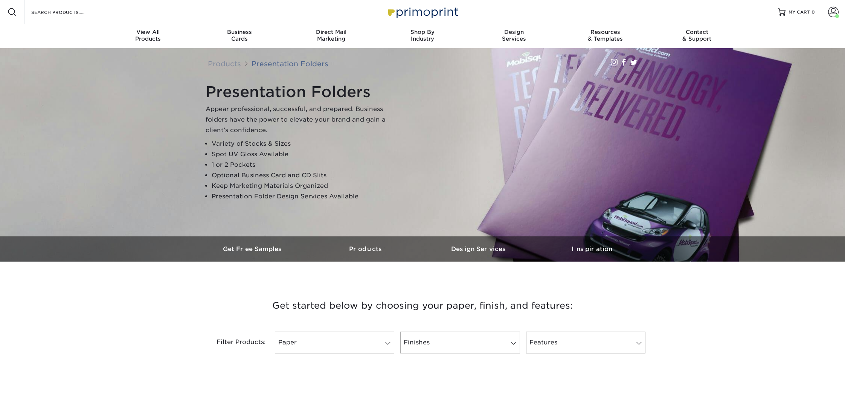  I want to click on span: Contact, so click(697, 32).